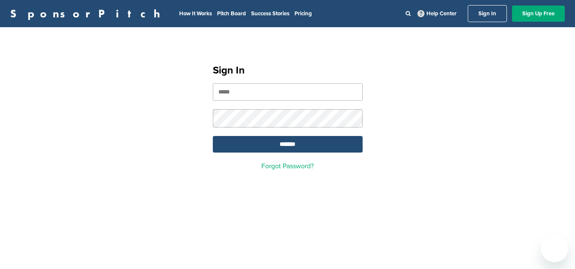 The width and height of the screenshot is (575, 269). Describe the element at coordinates (287, 166) in the screenshot. I see `a: Forgot Password?` at that location.